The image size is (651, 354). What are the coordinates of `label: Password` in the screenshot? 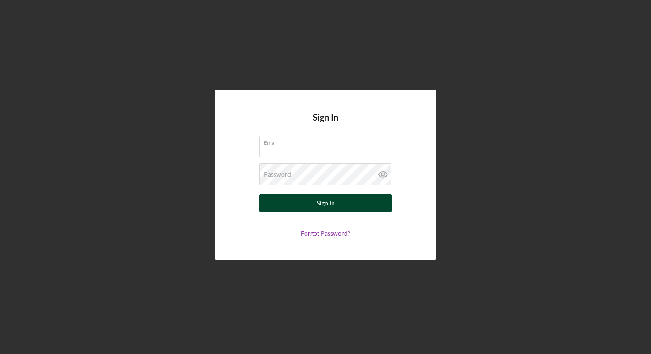 It's located at (277, 174).